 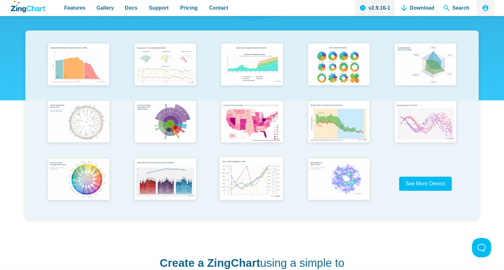 What do you see at coordinates (105, 8) in the screenshot?
I see `span: Gallery` at bounding box center [105, 8].